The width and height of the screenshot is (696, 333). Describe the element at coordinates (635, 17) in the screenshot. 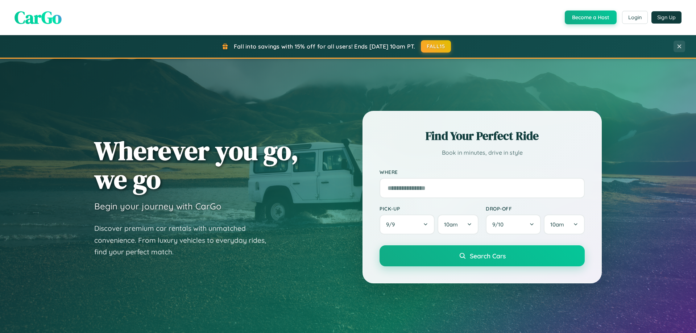

I see `button: Login` at that location.